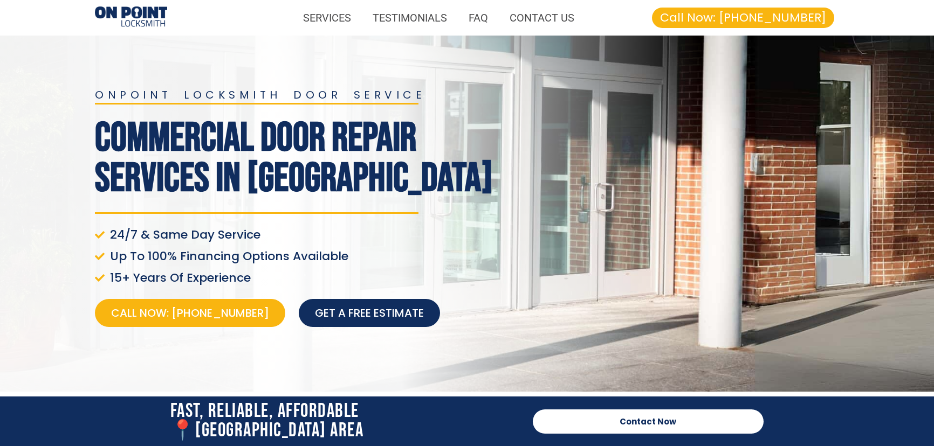 The height and width of the screenshot is (446, 934). What do you see at coordinates (184, 235) in the screenshot?
I see `span: 24/7 & Same Day Service` at bounding box center [184, 235].